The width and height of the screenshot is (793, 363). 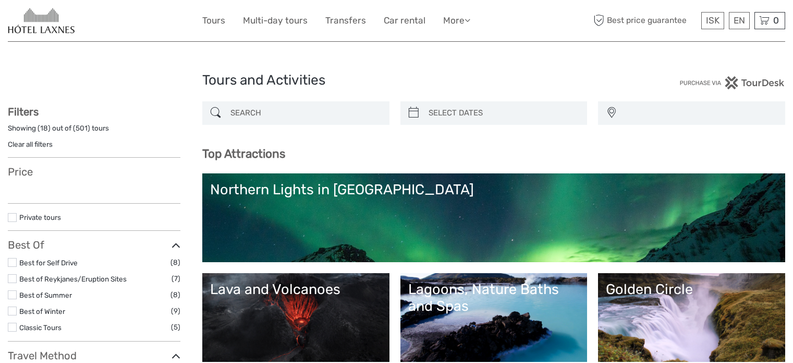 What do you see at coordinates (176, 327) in the screenshot?
I see `span: (5)` at bounding box center [176, 327].